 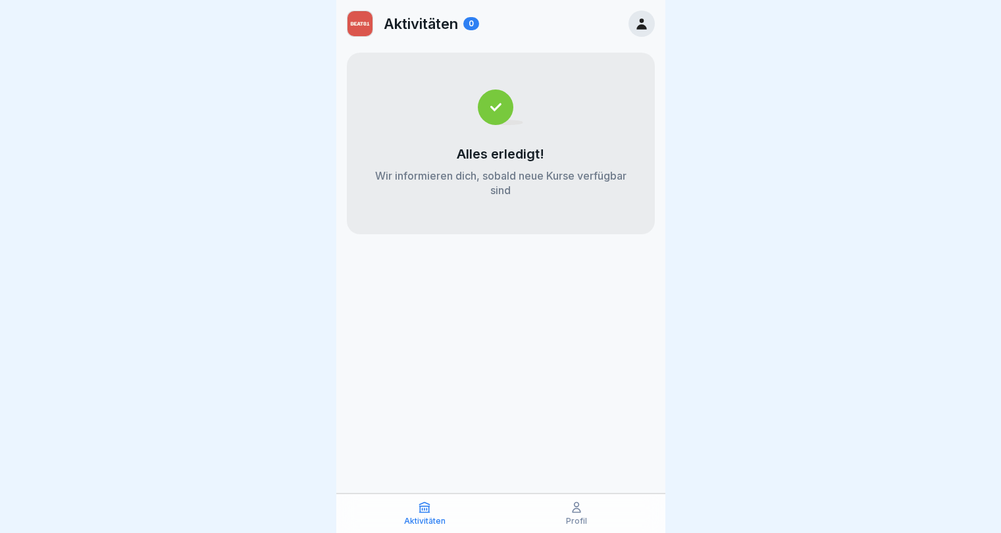 What do you see at coordinates (501, 183) in the screenshot?
I see `p: Wir informieren dich, sobald neue Kurse verfügbar sind` at bounding box center [501, 183].